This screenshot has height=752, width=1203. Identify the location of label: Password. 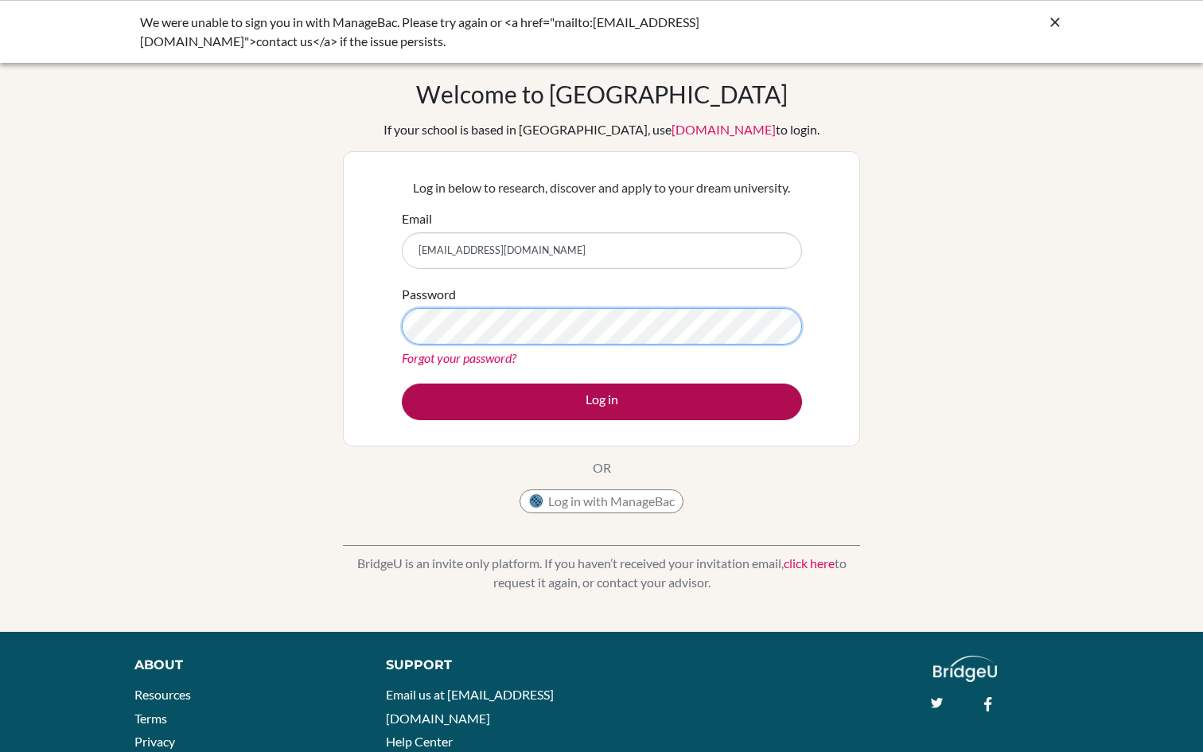
(429, 294).